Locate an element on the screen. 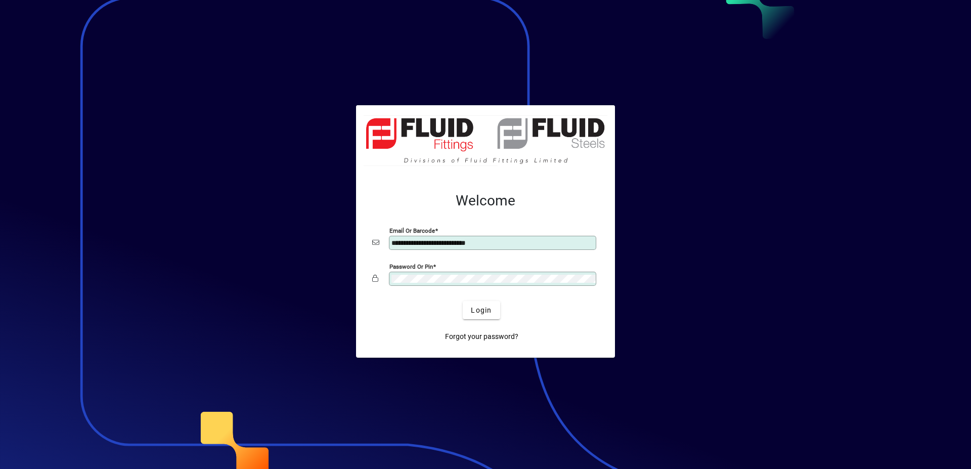  mat-label: Password or Pin is located at coordinates (411, 266).